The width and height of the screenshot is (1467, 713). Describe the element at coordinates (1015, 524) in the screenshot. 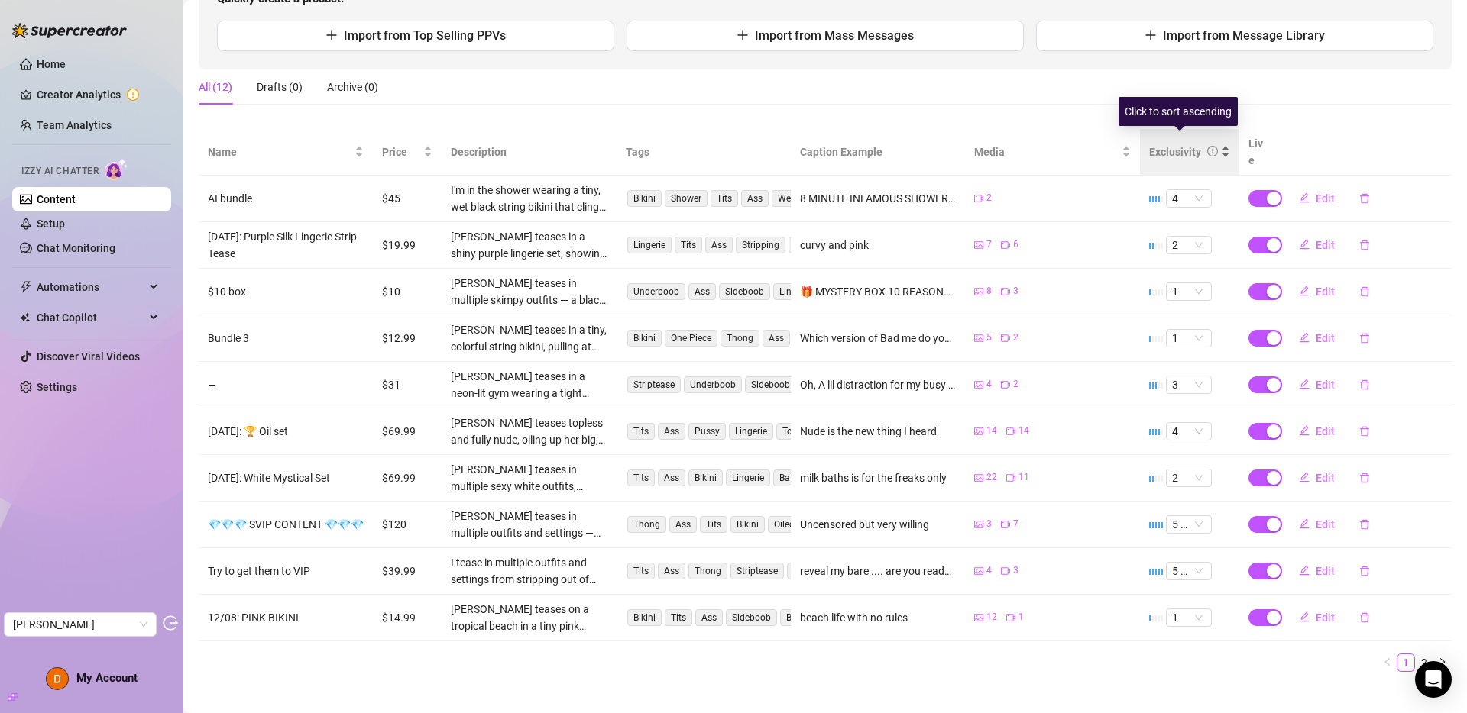

I see `span: 7` at that location.